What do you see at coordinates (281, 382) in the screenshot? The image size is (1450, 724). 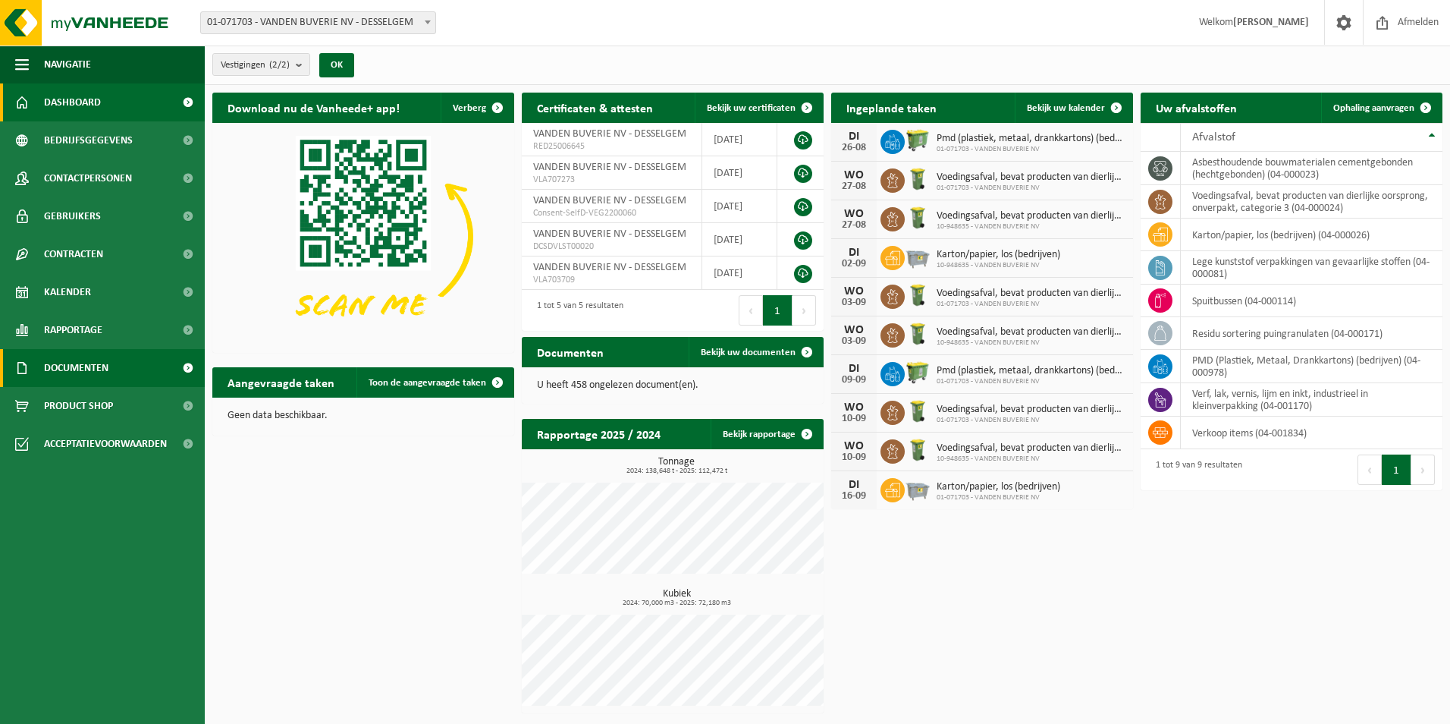 I see `h2: Aangevraagde taken` at bounding box center [281, 382].